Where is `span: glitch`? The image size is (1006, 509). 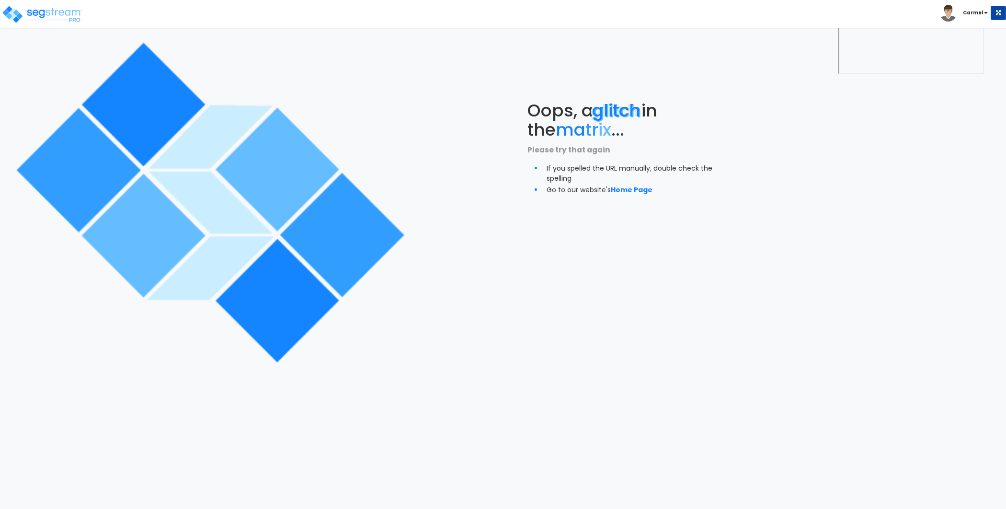
span: glitch is located at coordinates (617, 110).